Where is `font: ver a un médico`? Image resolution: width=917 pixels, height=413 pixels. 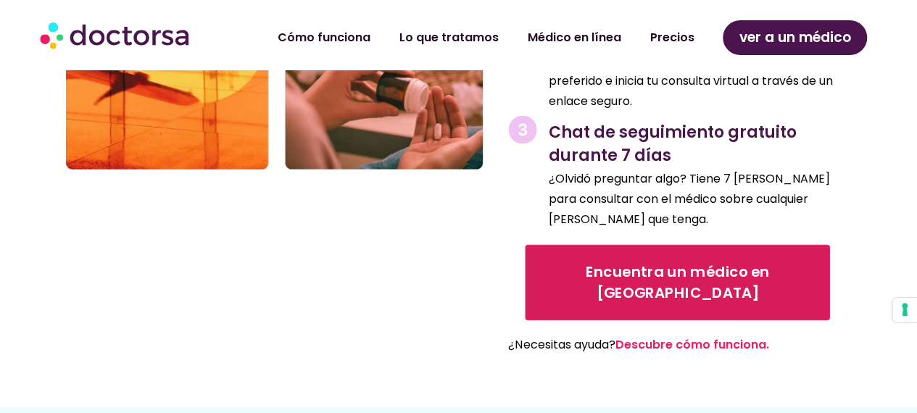
font: ver a un médico is located at coordinates (795, 37).